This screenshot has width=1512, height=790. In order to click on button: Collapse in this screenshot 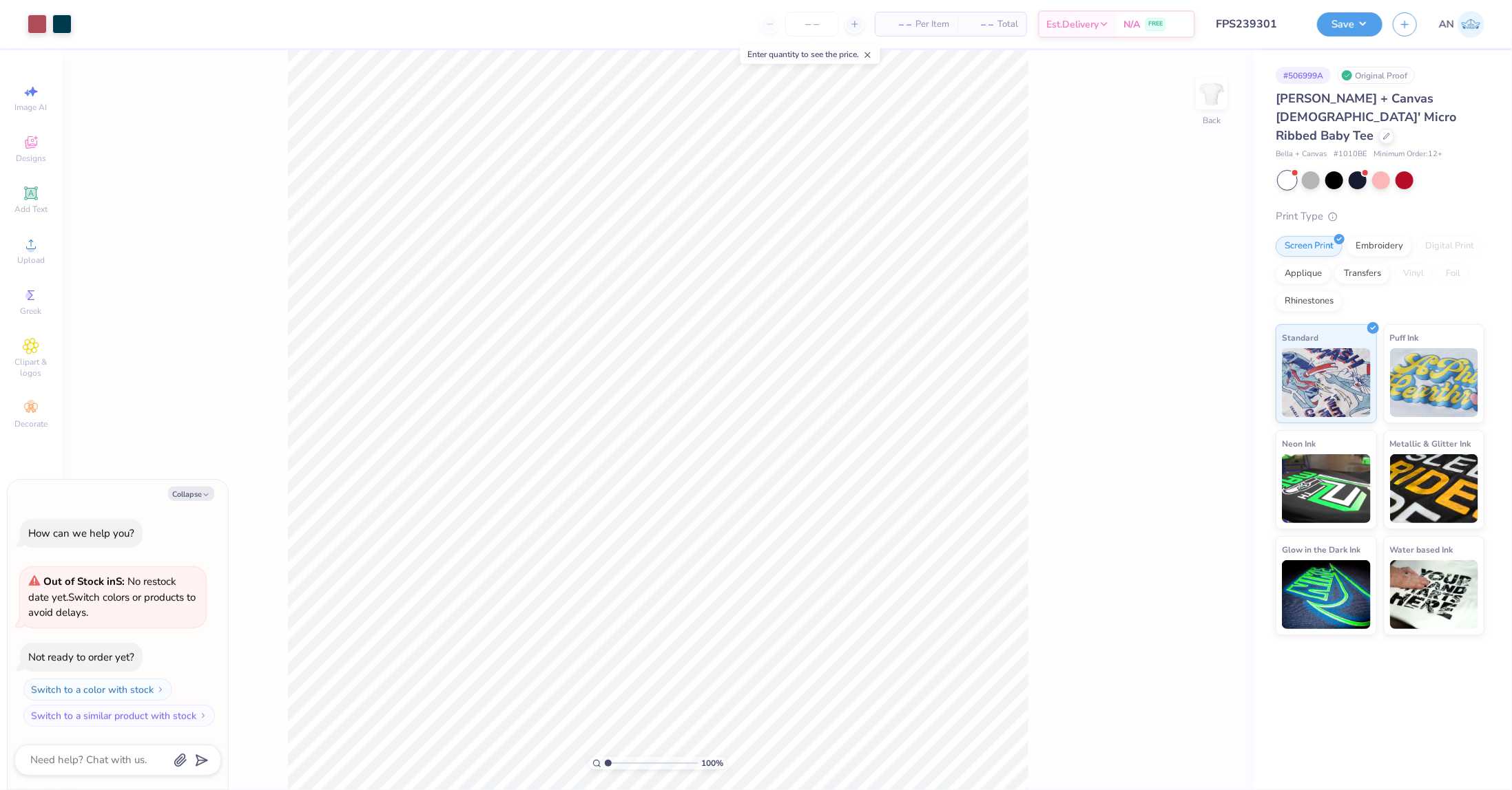, I will do `click(191, 494)`.